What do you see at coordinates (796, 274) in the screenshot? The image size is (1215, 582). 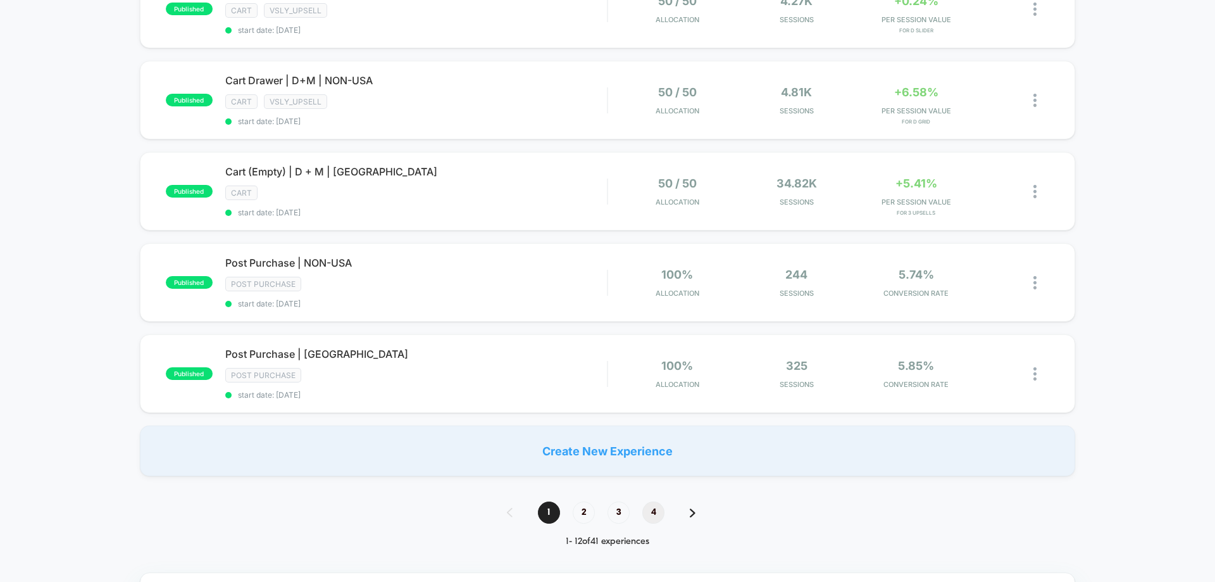 I see `span: 244` at bounding box center [796, 274].